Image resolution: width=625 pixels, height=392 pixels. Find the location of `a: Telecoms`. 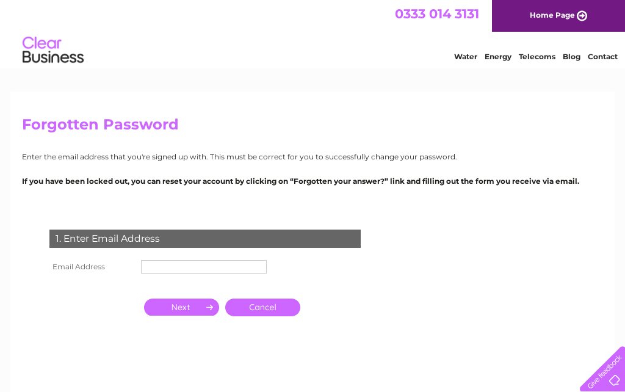

a: Telecoms is located at coordinates (537, 56).